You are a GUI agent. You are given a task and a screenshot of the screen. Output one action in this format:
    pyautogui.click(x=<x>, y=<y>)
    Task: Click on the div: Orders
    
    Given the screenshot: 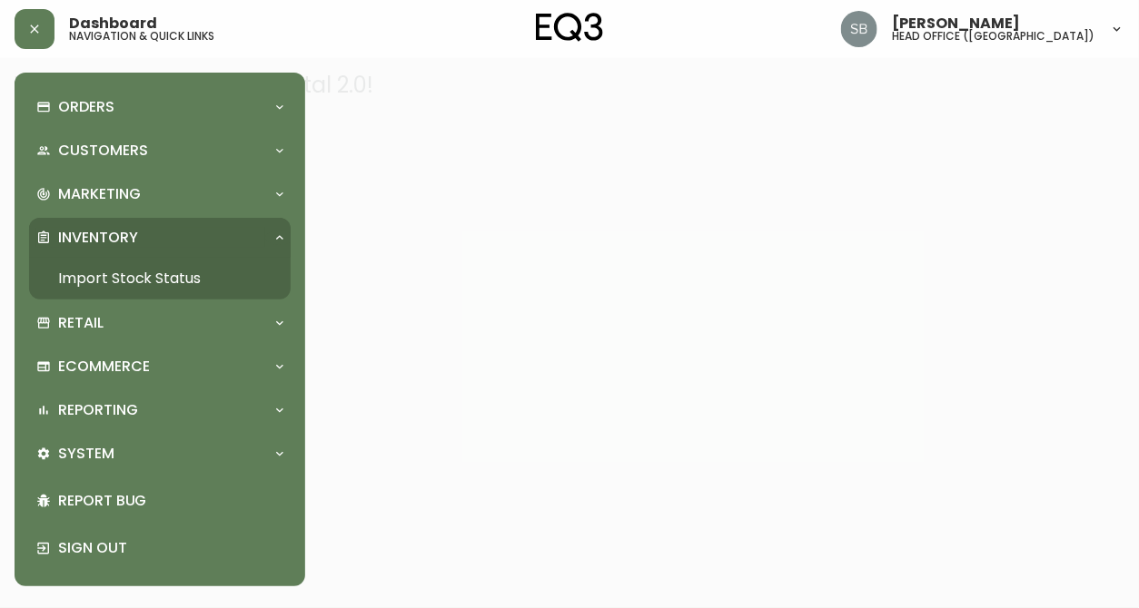 What is the action you would take?
    pyautogui.click(x=160, y=107)
    